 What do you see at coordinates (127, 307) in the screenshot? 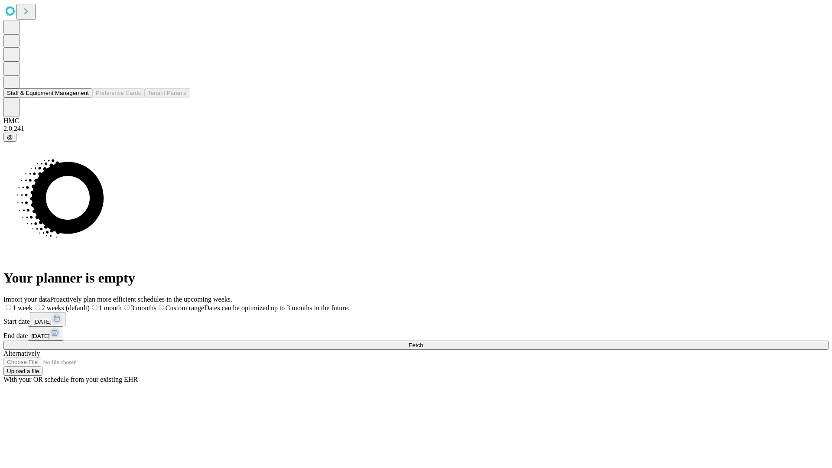
I see `input: 3 months` at bounding box center [127, 307].